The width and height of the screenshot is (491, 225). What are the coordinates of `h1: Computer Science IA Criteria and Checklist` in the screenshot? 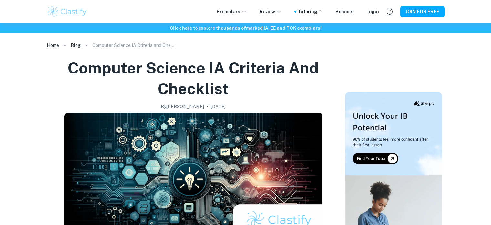 It's located at (193, 78).